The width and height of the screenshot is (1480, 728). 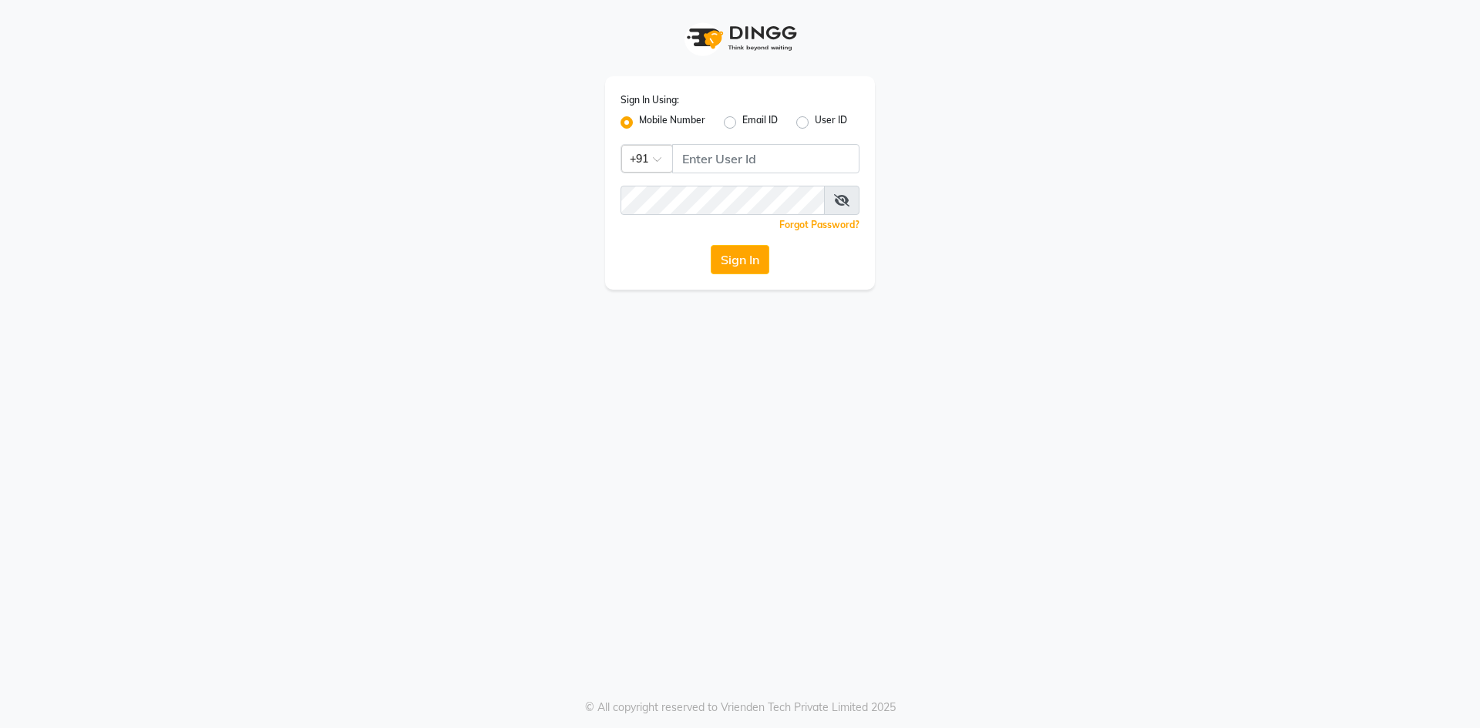 I want to click on button: Sign In, so click(x=740, y=260).